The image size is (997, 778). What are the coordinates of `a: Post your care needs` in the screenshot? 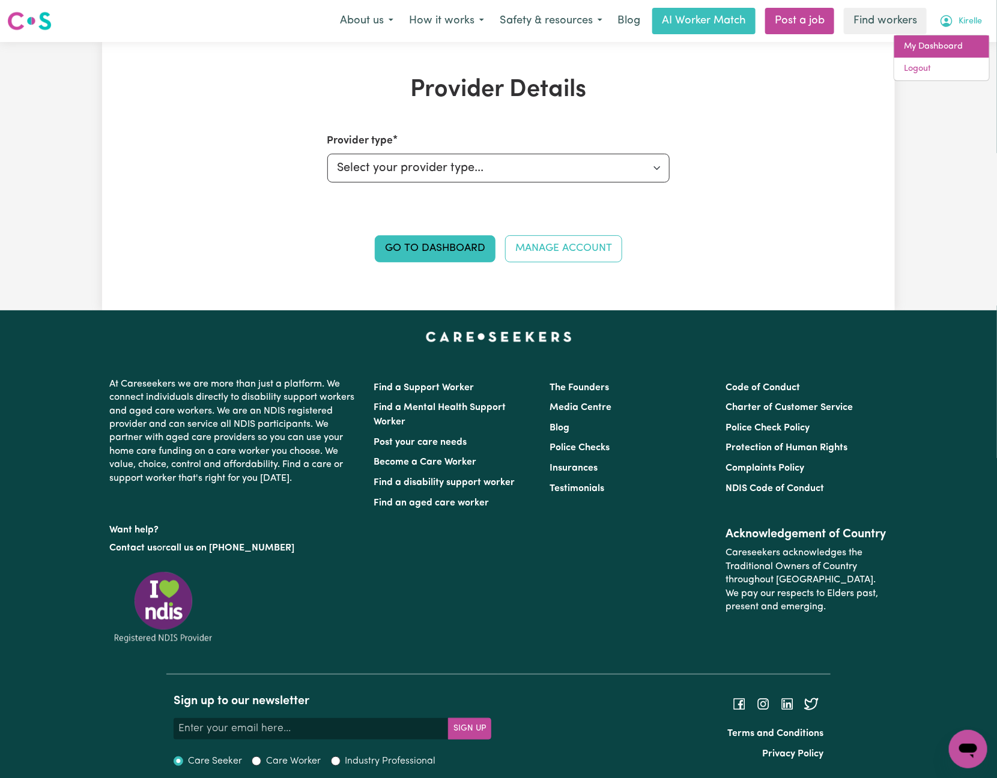 It's located at (420, 443).